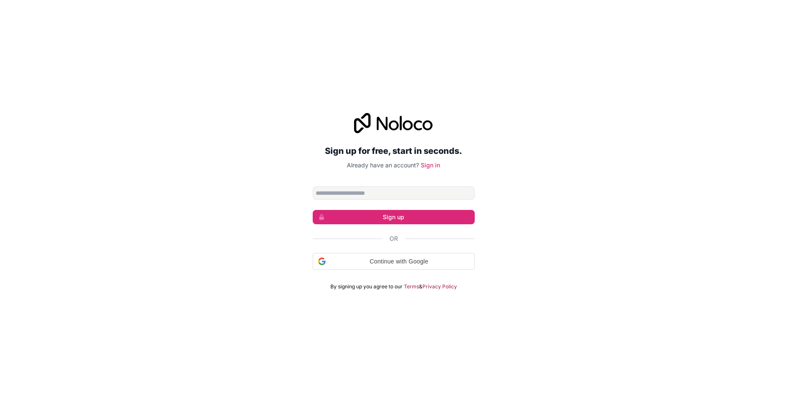 This screenshot has width=787, height=403. What do you see at coordinates (394, 239) in the screenshot?
I see `span: Or` at bounding box center [394, 239].